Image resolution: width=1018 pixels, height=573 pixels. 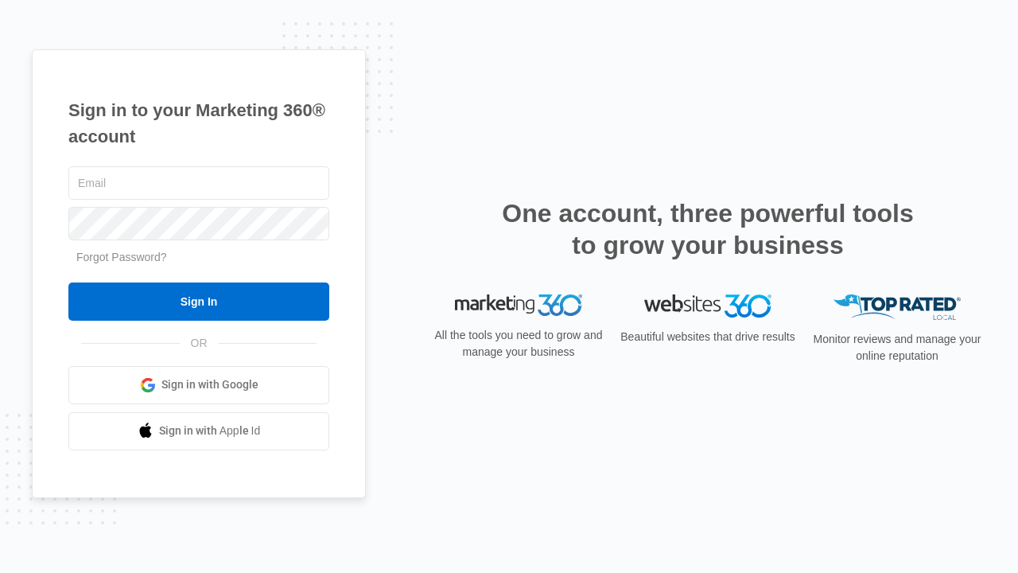 What do you see at coordinates (199, 385) in the screenshot?
I see `a: Sign in with Google` at bounding box center [199, 385].